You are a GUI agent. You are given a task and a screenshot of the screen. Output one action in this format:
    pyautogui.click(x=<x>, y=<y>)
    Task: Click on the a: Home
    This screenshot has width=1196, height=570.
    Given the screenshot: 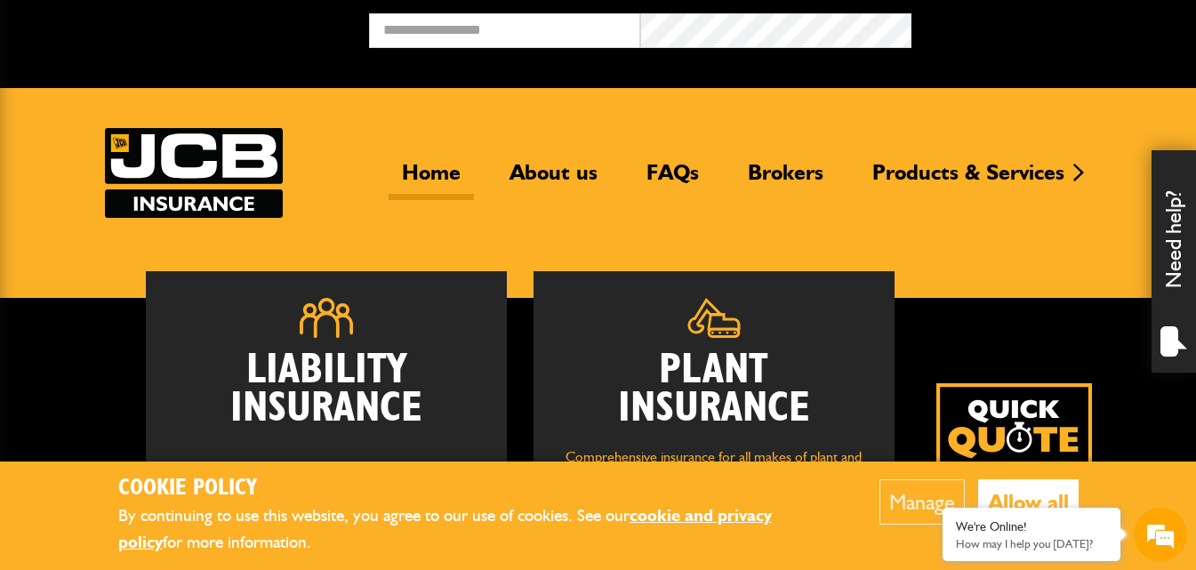 What is the action you would take?
    pyautogui.click(x=431, y=180)
    